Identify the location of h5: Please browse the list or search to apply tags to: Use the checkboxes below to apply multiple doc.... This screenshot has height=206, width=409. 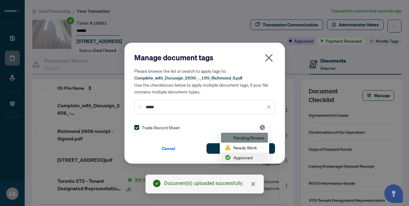
(205, 81).